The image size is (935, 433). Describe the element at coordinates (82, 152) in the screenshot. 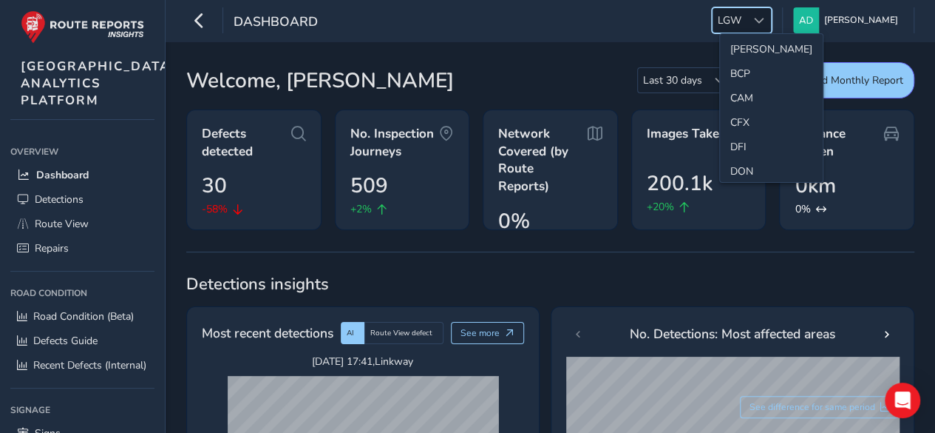

I see `div: Overview` at that location.